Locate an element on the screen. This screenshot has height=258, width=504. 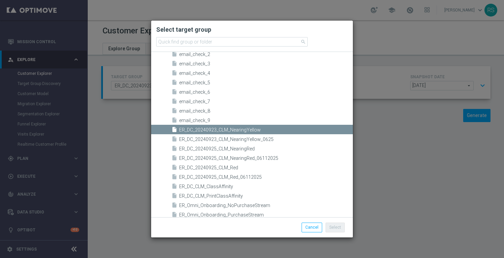
span: email_check_5 is located at coordinates (266, 83).